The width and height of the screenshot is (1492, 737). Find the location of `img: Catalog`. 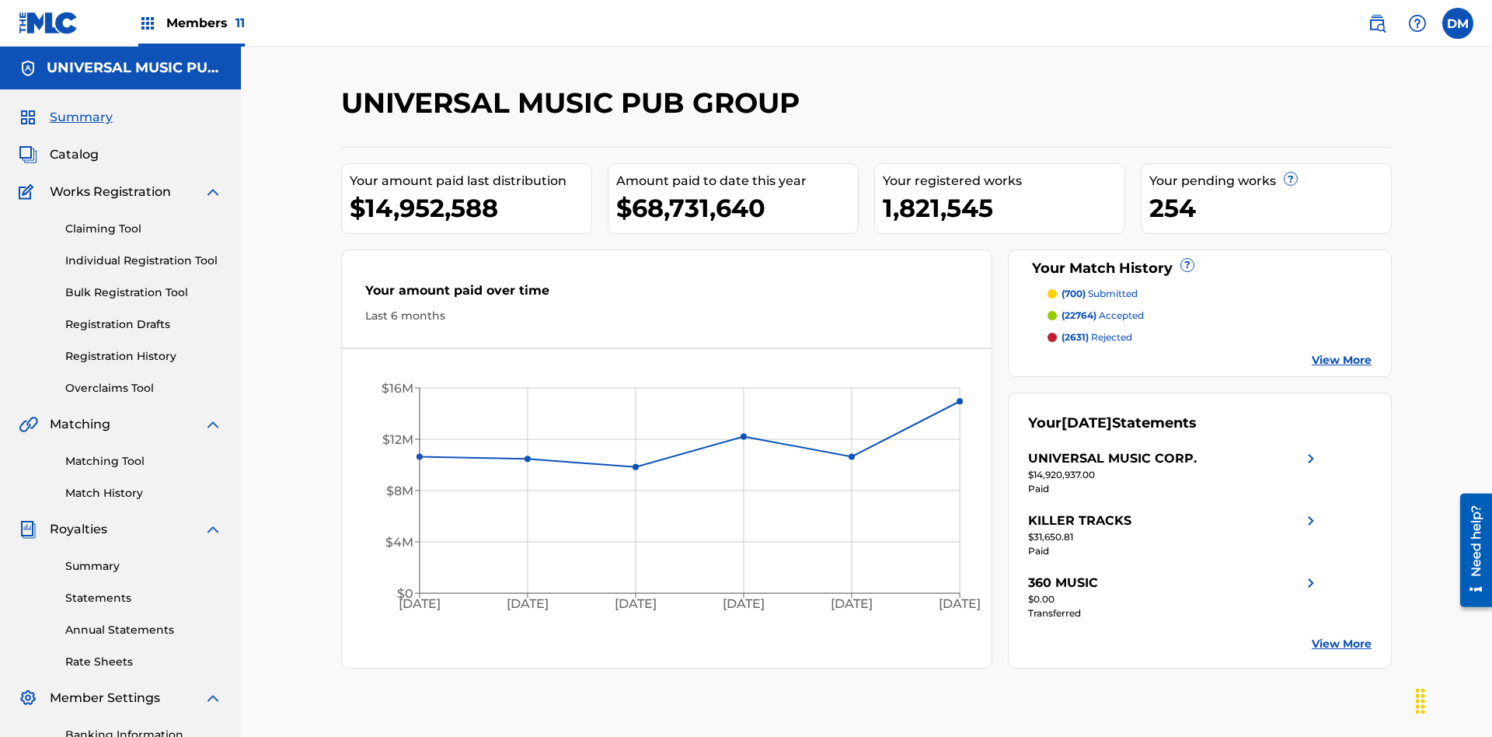

img: Catalog is located at coordinates (28, 155).